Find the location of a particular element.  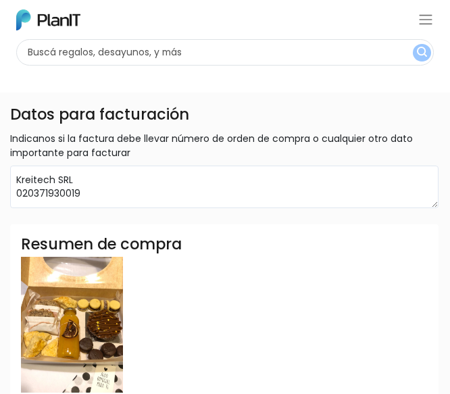

img: PHOTO-2022-03-20-15-00-19.jpg is located at coordinates (72, 325).